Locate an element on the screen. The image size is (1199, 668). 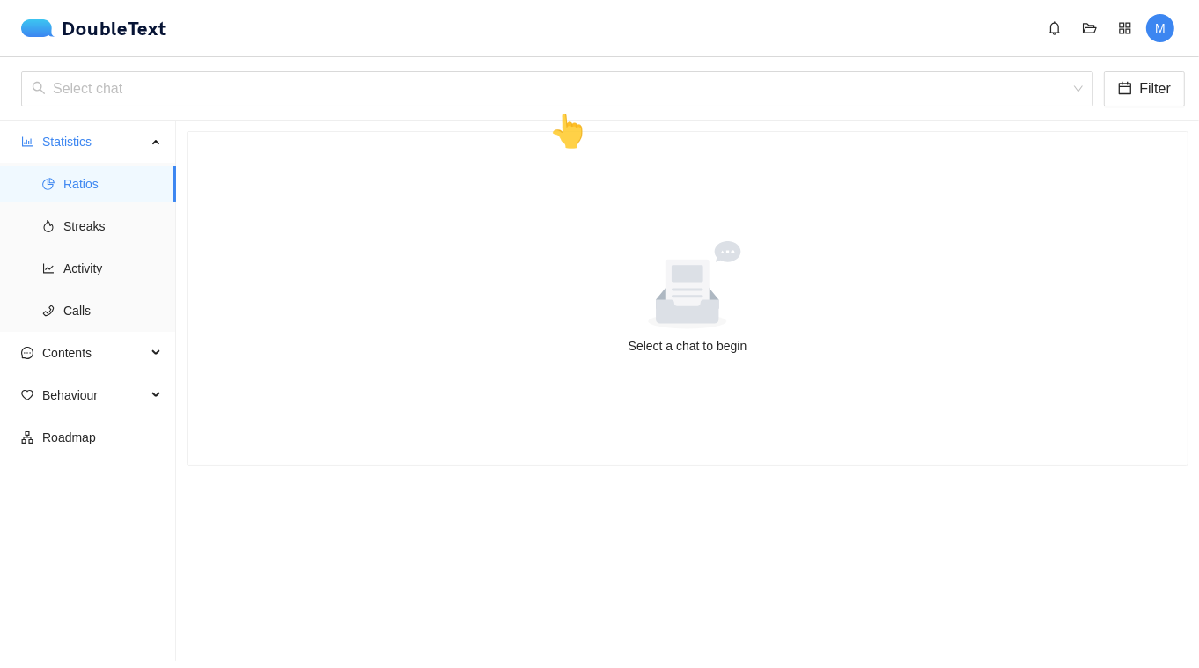
span: Calls is located at coordinates (113, 311).